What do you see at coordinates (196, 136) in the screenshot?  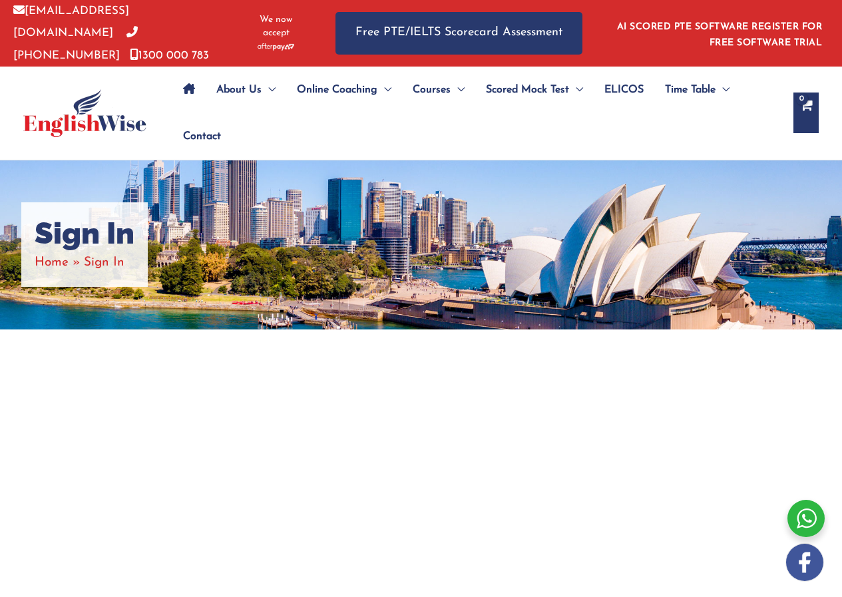 I see `a: Contact` at bounding box center [196, 136].